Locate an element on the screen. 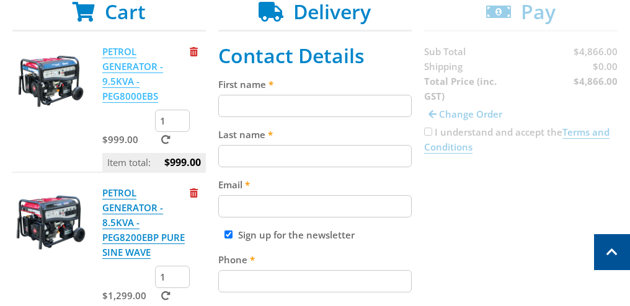  input: Please enter your telephone number. is located at coordinates (315, 281).